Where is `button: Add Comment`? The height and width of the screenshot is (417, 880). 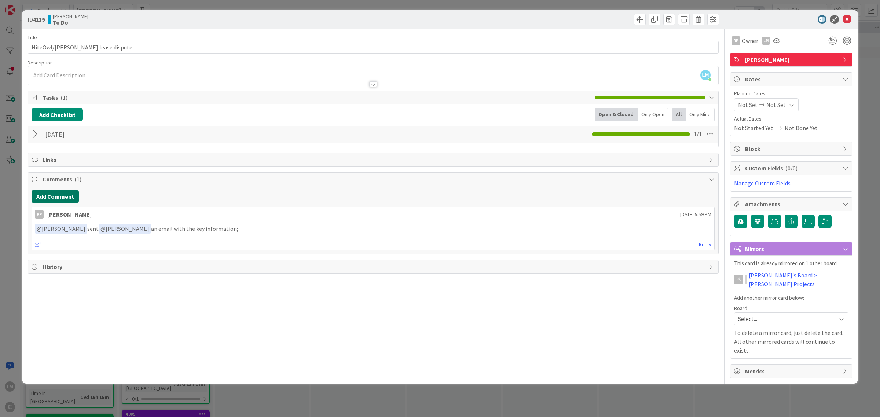 button: Add Comment is located at coordinates (55, 197).